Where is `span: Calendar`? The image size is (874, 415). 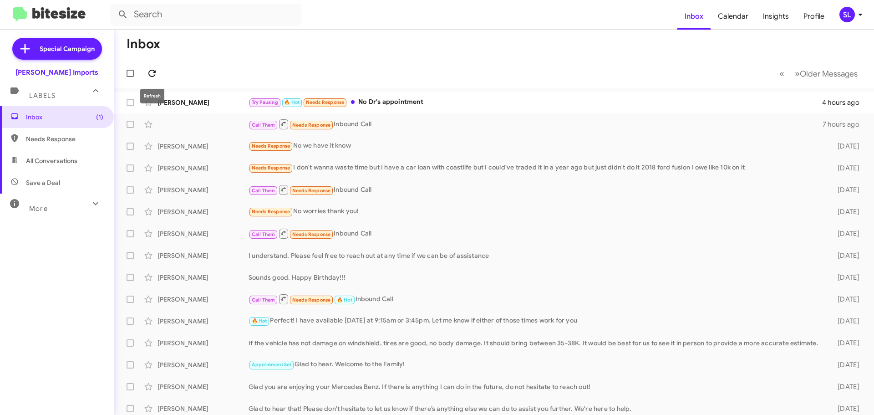
span: Calendar is located at coordinates (733, 16).